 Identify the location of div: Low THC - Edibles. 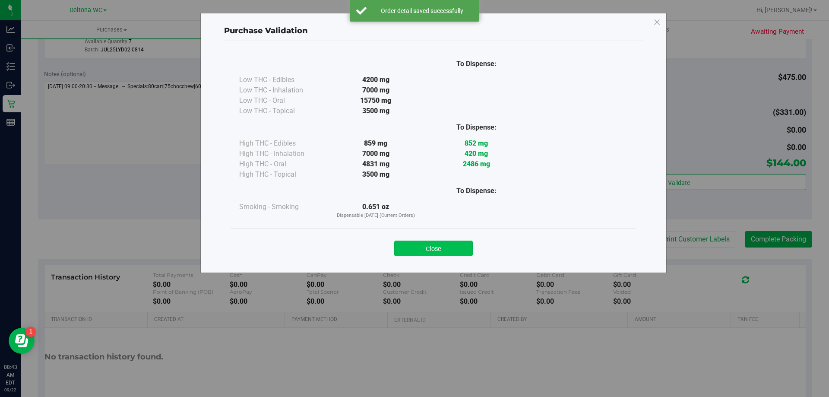
(282, 80).